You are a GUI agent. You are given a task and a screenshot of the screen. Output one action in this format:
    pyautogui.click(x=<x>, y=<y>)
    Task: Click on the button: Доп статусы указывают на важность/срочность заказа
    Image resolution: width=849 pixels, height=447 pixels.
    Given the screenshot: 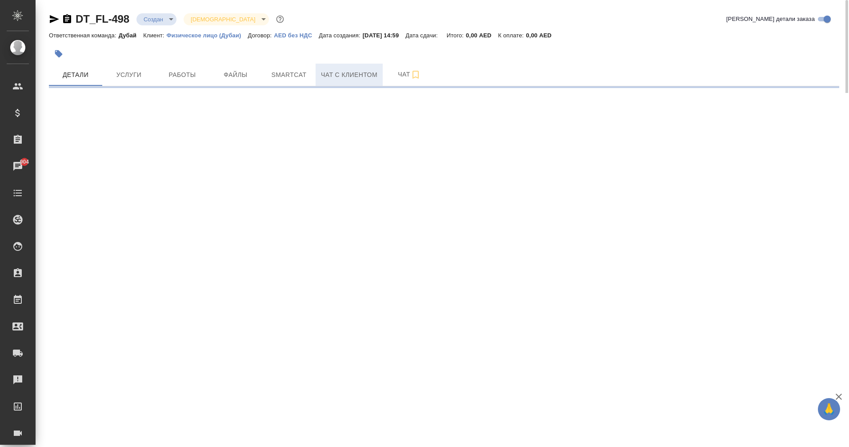 What is the action you would take?
    pyautogui.click(x=280, y=19)
    